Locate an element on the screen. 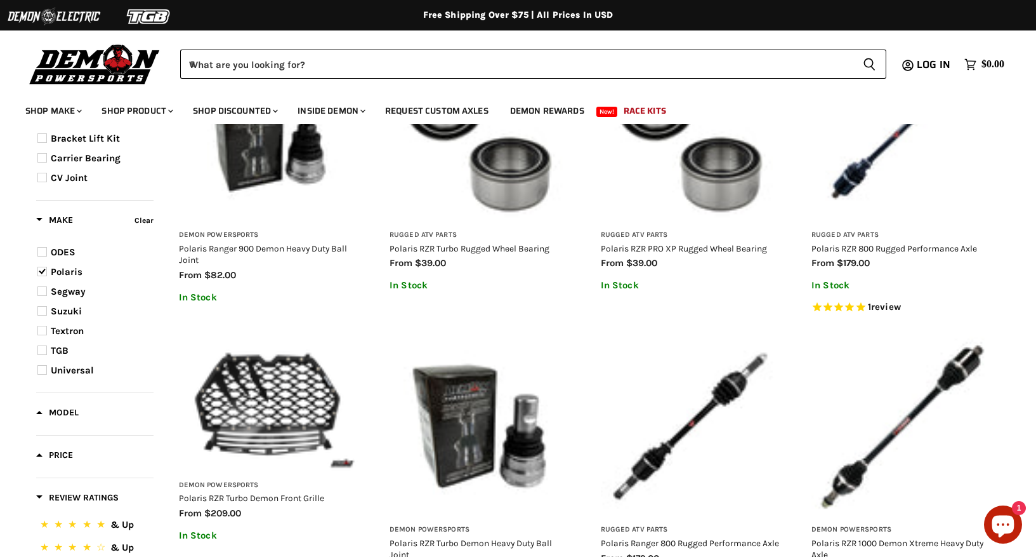 Image resolution: width=1036 pixels, height=557 pixels. span: review is located at coordinates (886, 307).